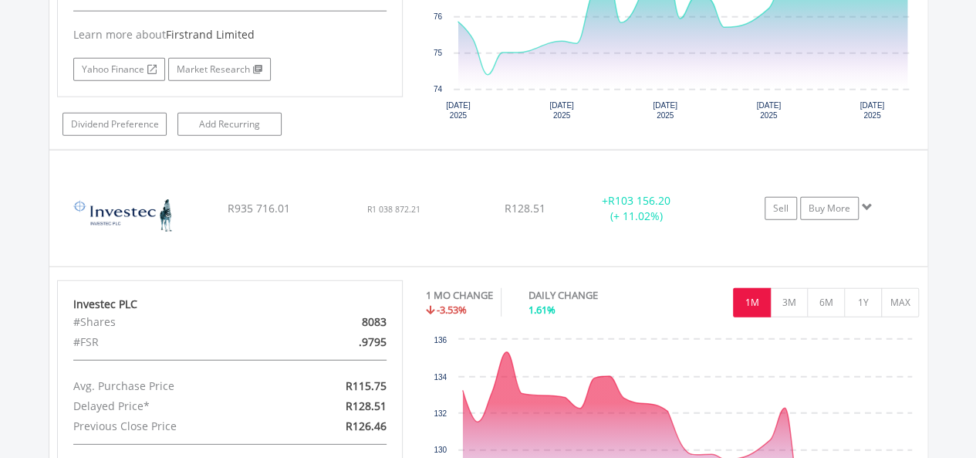 This screenshot has height=458, width=976. Describe the element at coordinates (639, 200) in the screenshot. I see `span: R103 156.20` at that location.